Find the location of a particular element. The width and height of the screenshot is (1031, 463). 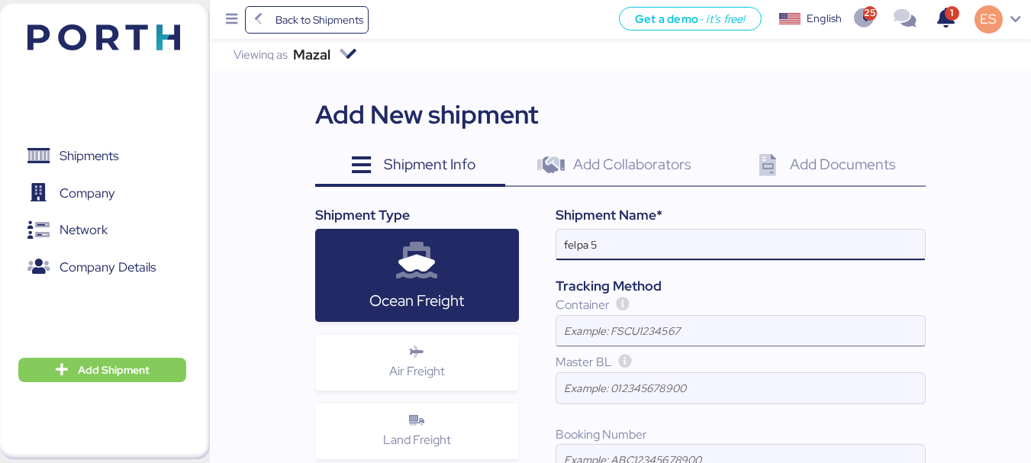

div: English is located at coordinates (824, 18).